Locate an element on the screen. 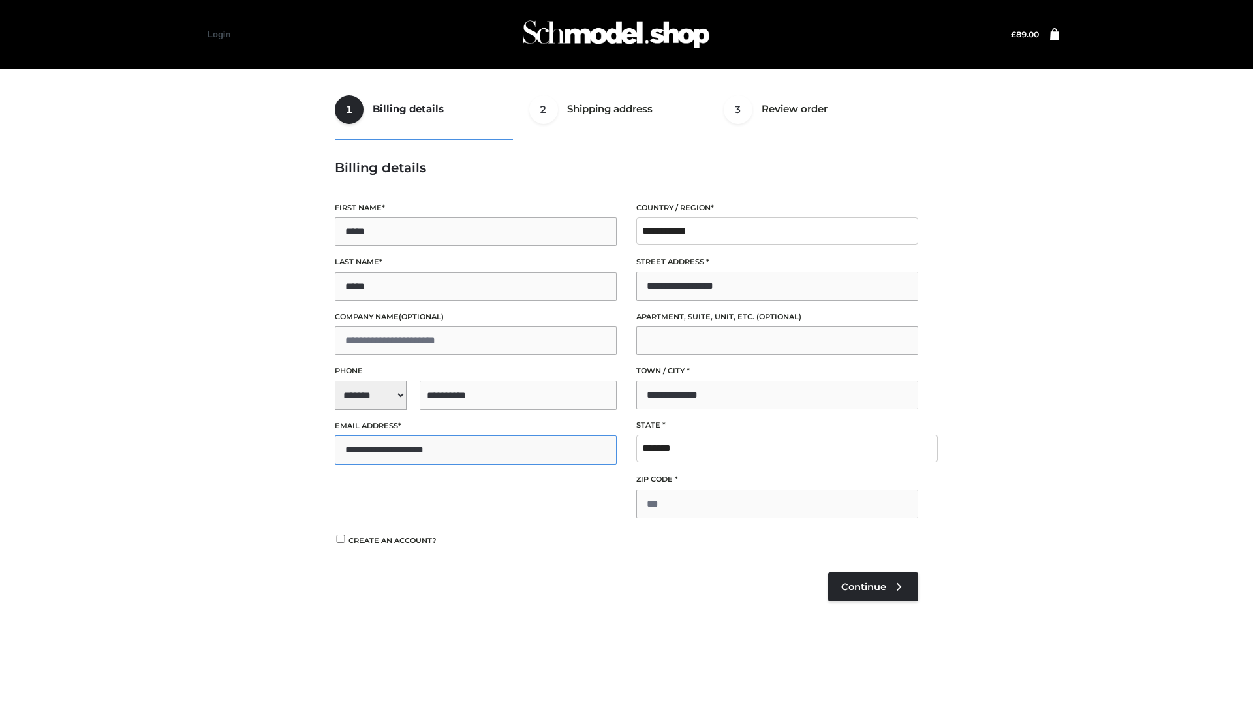  img: Schmodel Admin 964 is located at coordinates (616, 34).